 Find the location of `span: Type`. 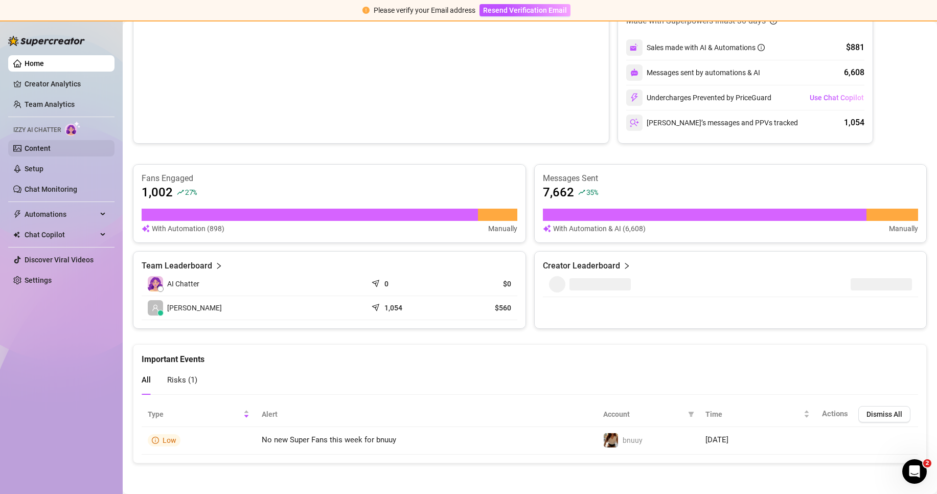

span: Type is located at coordinates (194, 414).